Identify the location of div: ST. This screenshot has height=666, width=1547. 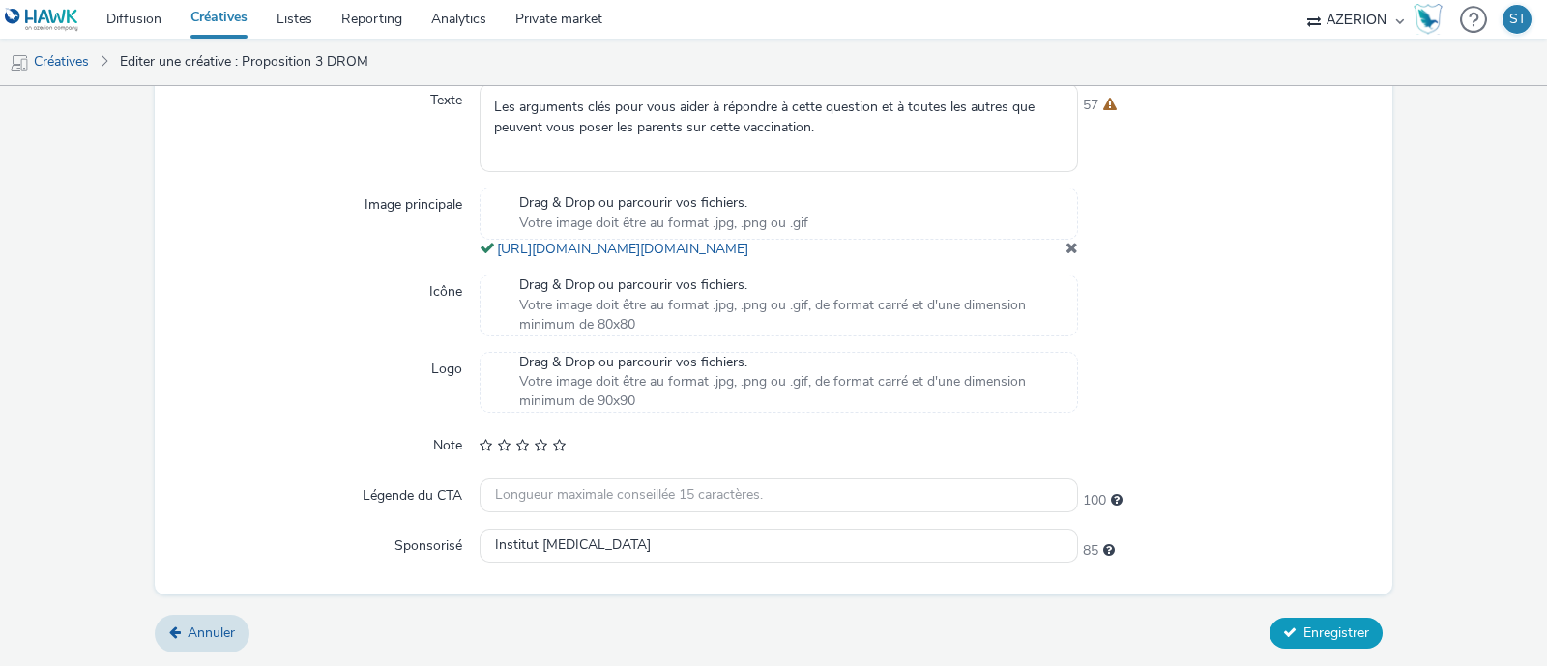
(1517, 19).